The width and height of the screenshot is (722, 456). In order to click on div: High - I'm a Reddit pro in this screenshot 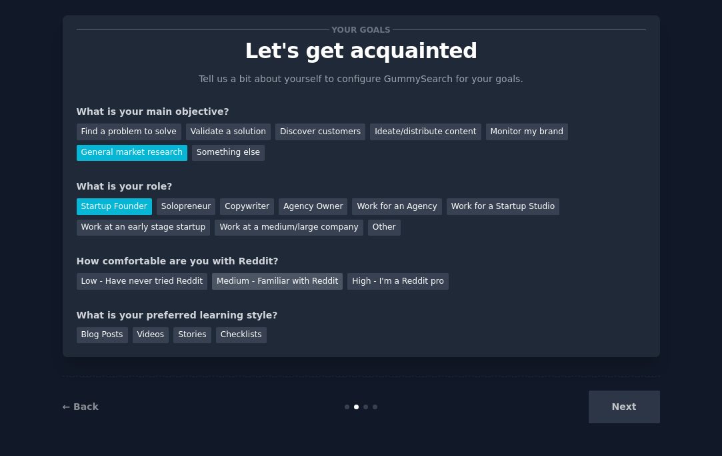, I will do `click(398, 281)`.